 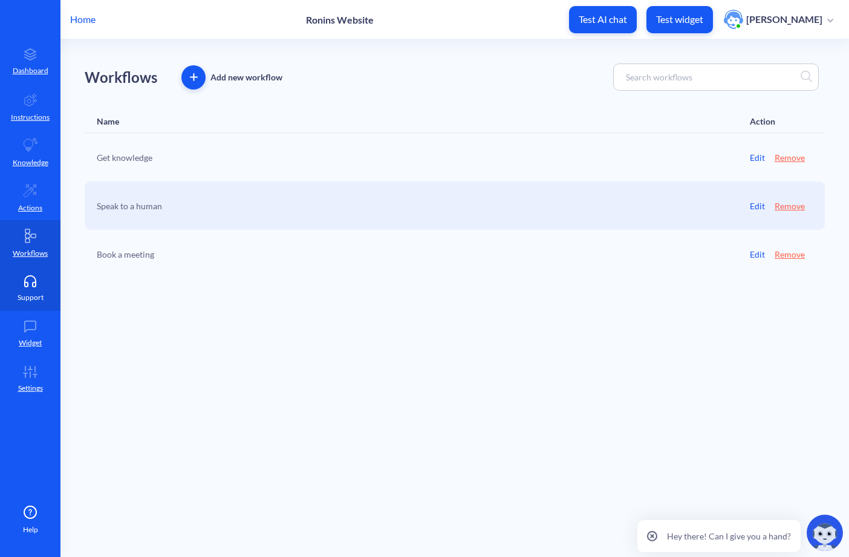 I want to click on span: Help, so click(x=30, y=530).